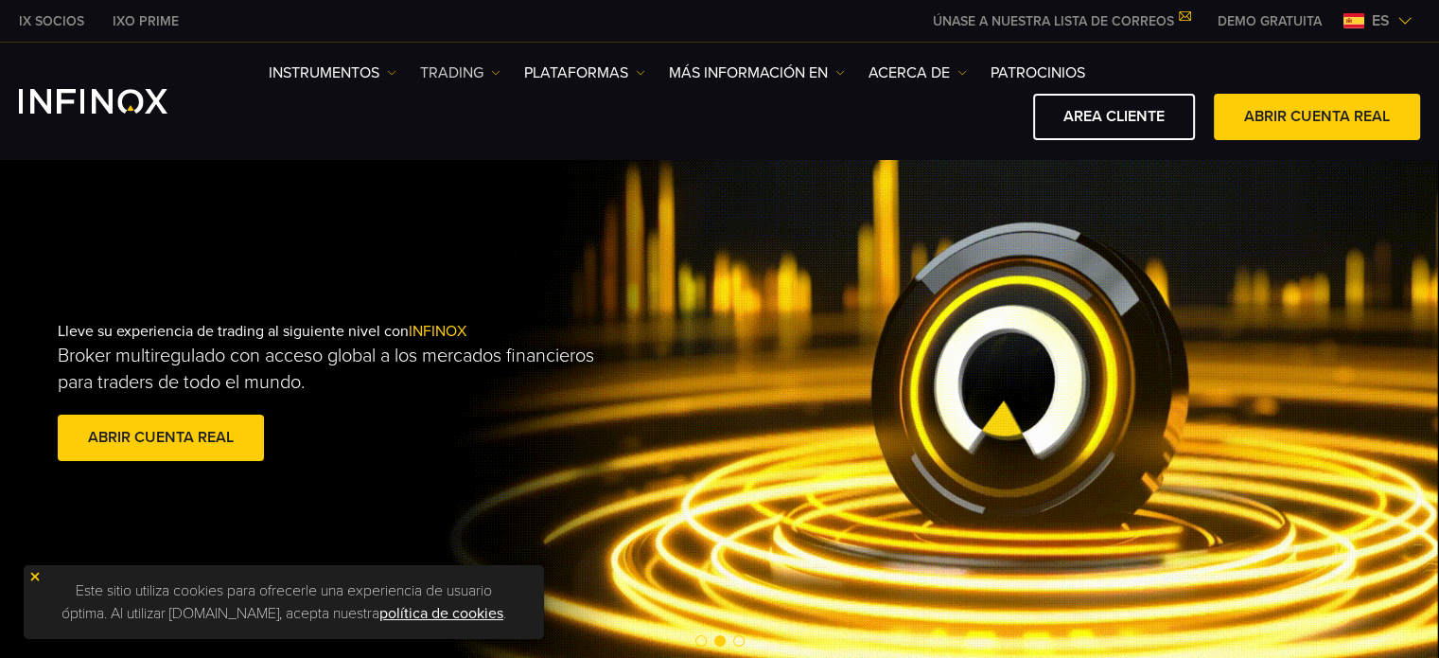  I want to click on a: INFINOX Logo, so click(115, 101).